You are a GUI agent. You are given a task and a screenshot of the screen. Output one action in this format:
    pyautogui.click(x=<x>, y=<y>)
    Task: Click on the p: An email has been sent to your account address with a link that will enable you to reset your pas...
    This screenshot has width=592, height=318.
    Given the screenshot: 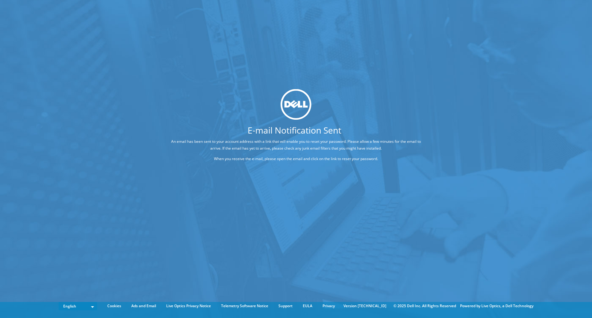 What is the action you would take?
    pyautogui.click(x=296, y=145)
    